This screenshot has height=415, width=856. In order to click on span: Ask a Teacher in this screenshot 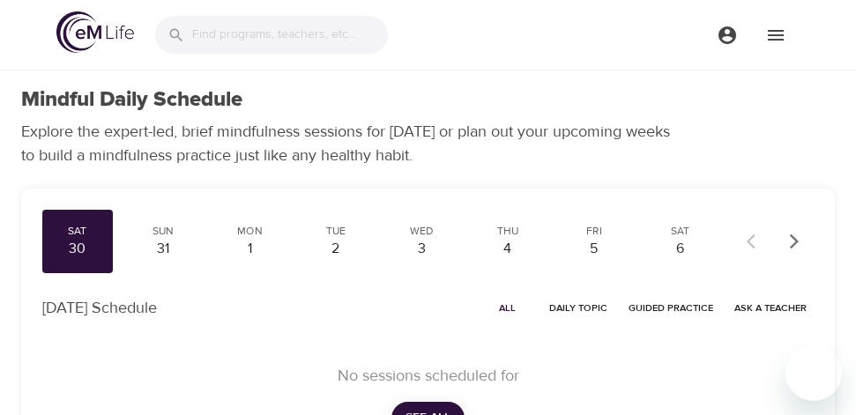, I will do `click(771, 308)`.